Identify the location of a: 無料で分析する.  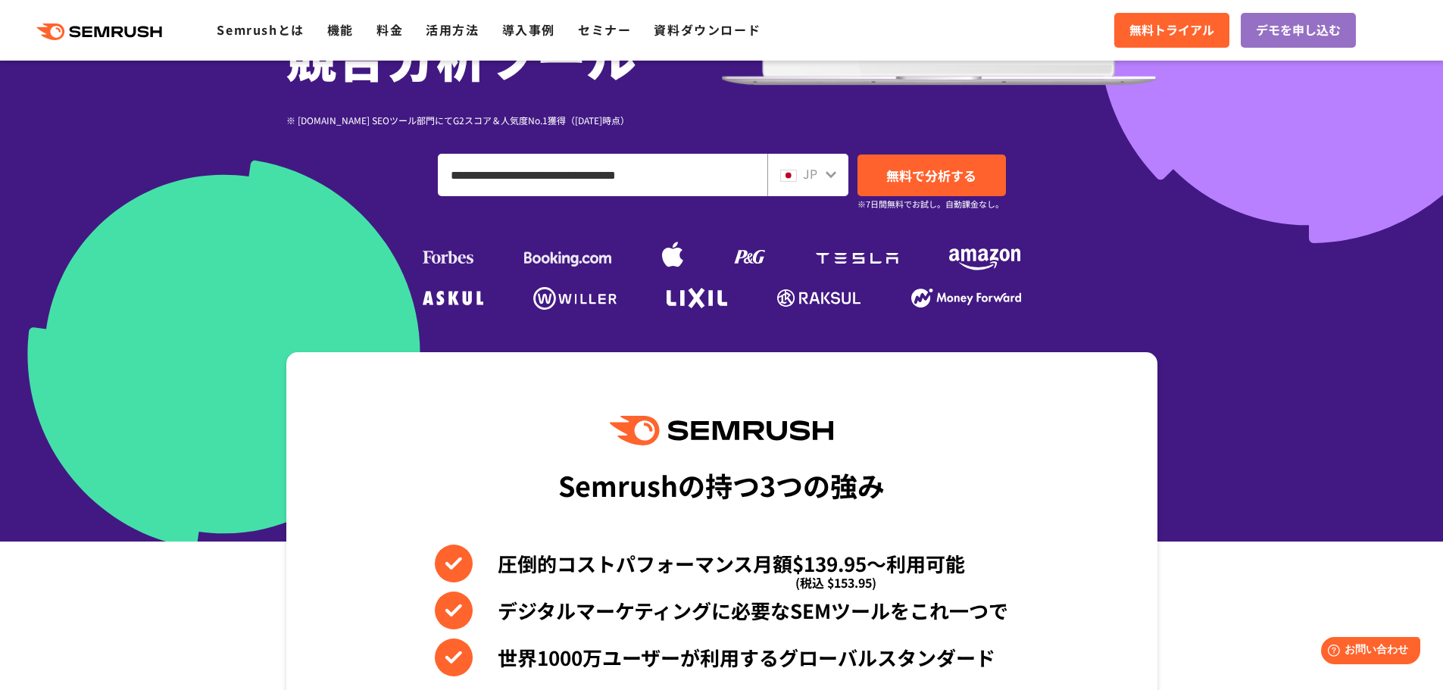
(932, 175).